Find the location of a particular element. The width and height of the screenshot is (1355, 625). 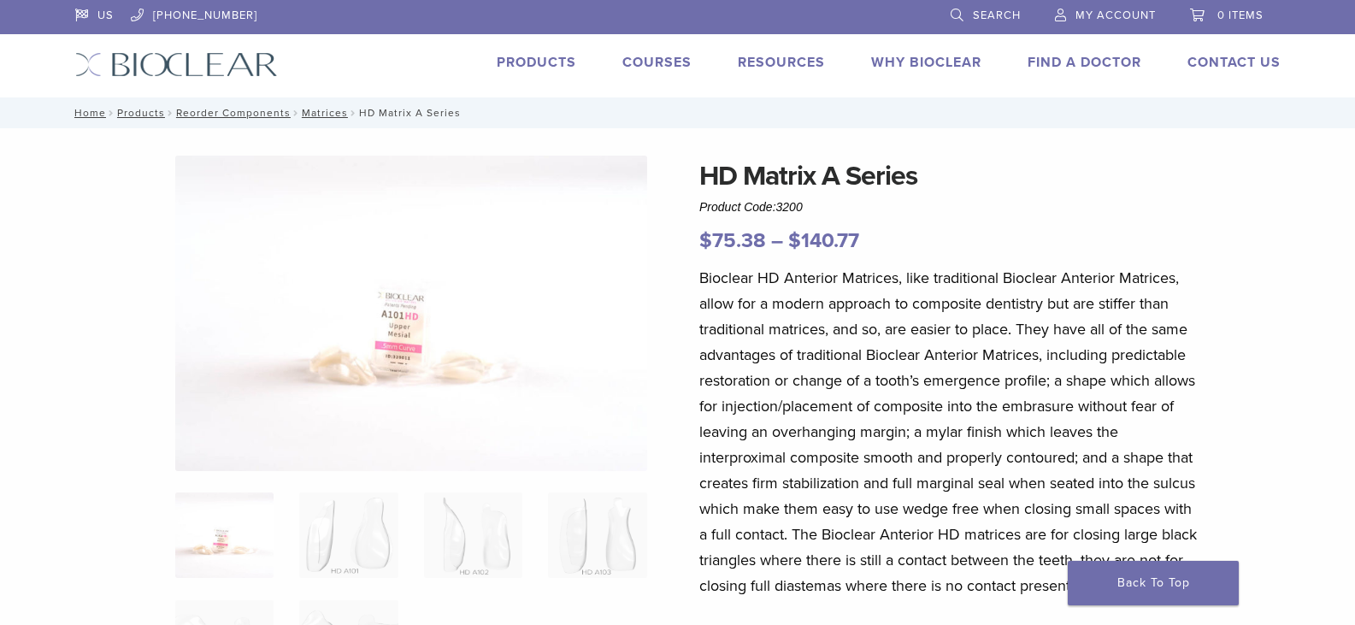

img: HD Matrix A Series - Image 3 is located at coordinates (473, 535).